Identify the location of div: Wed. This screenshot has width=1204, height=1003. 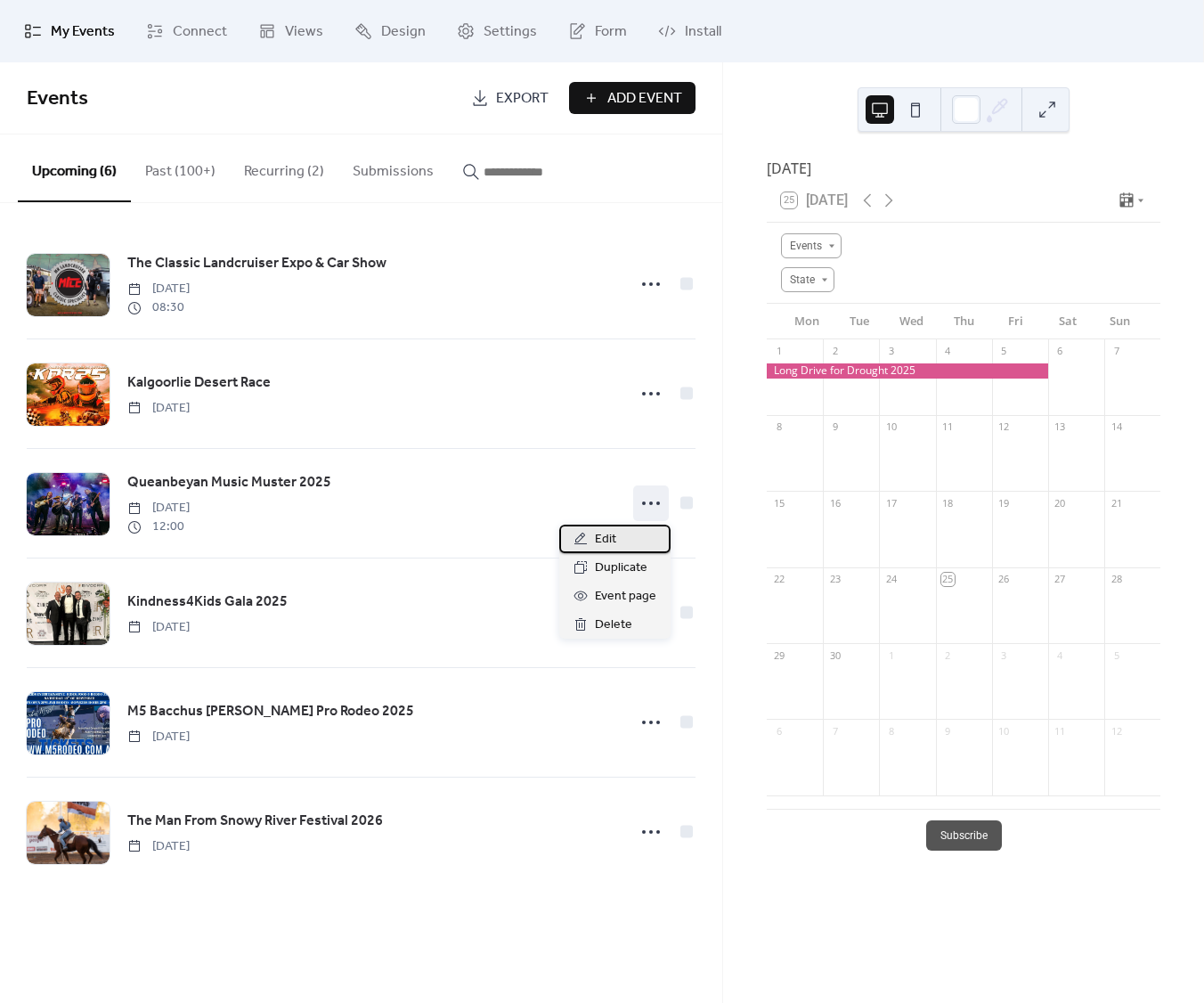
(912, 322).